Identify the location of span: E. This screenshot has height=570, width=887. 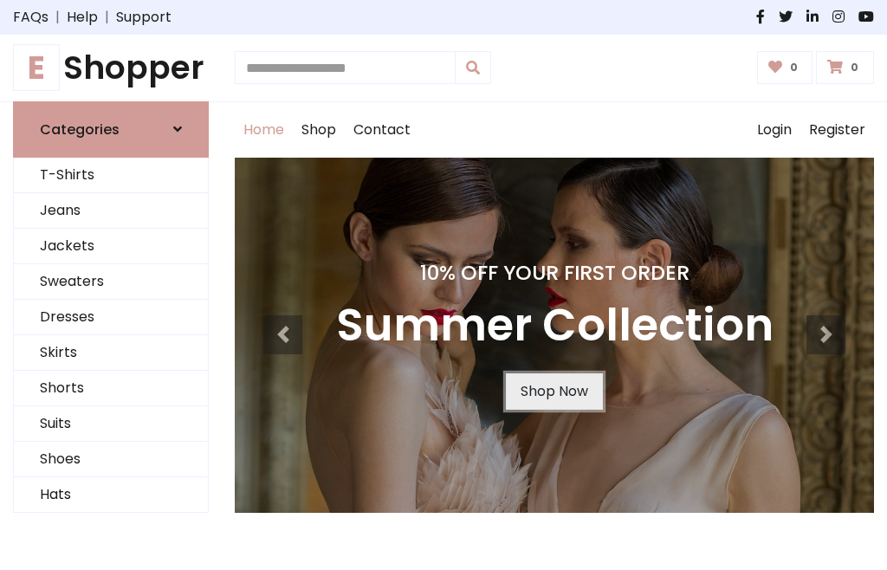
(36, 68).